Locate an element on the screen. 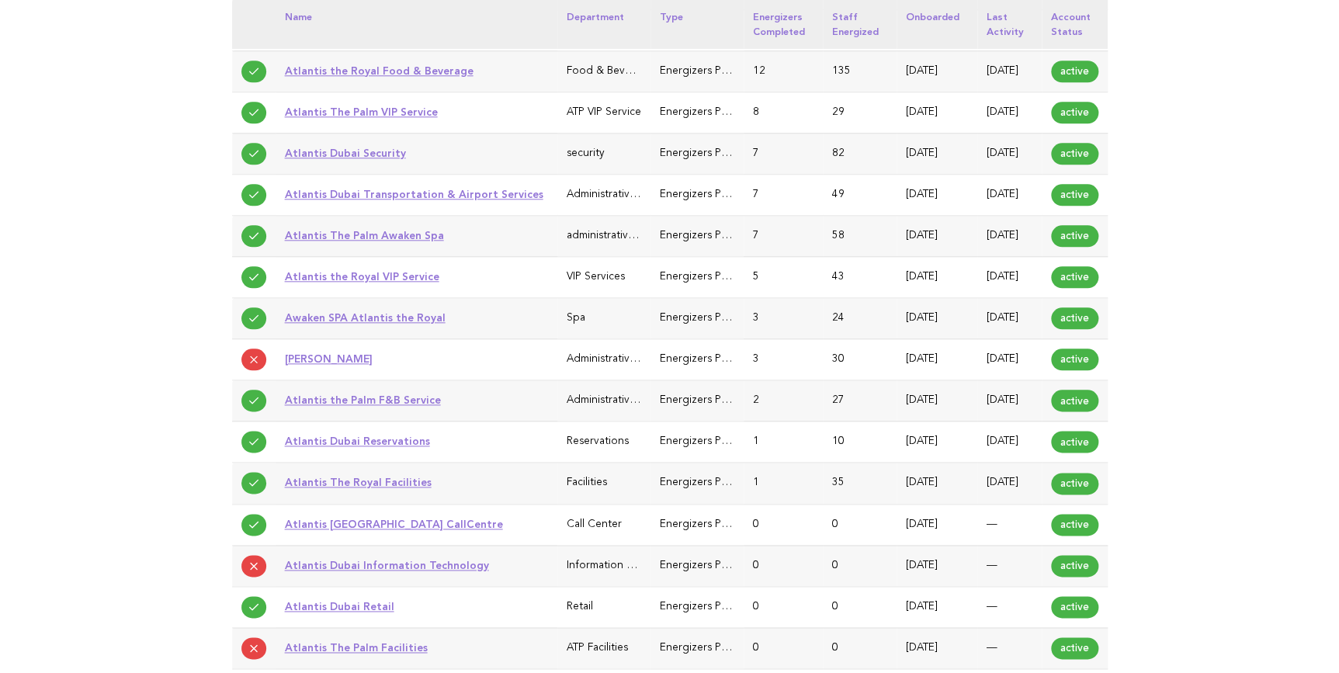 The image size is (1339, 673). span: ATP Facilities is located at coordinates (597, 648).